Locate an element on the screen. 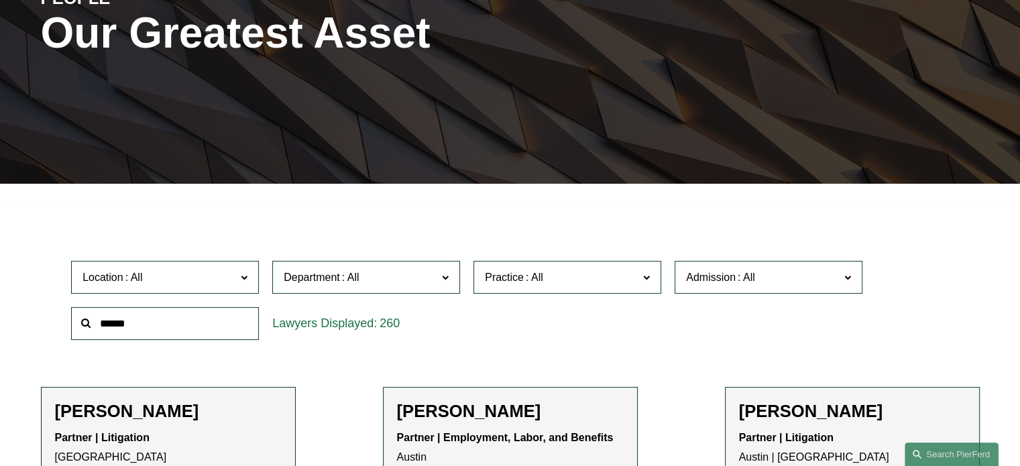 The image size is (1020, 466). span: Admission is located at coordinates (711, 277).